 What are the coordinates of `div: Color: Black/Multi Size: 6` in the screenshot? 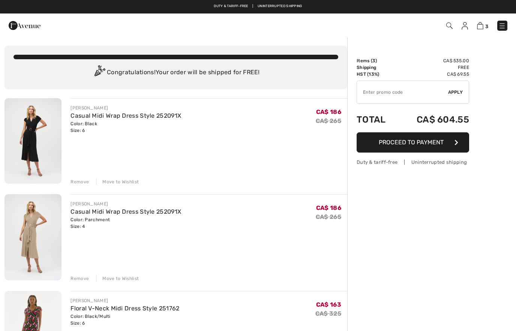 It's located at (125, 320).